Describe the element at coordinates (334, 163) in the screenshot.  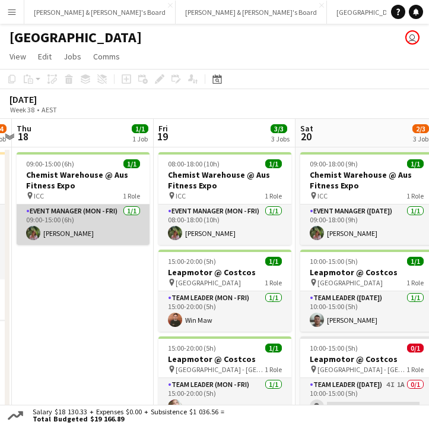
I see `span: 09:00-18:00 (9h)` at that location.